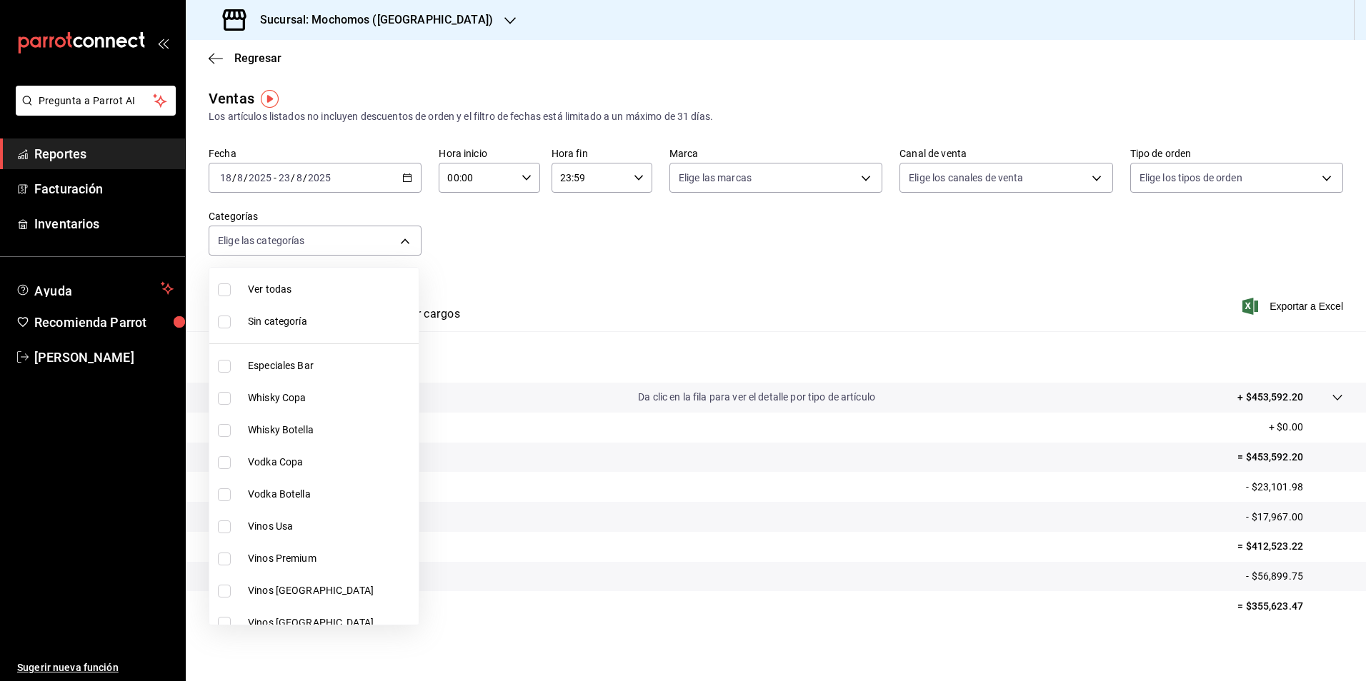 Image resolution: width=1366 pixels, height=681 pixels. I want to click on span: Whisky Botella, so click(330, 430).